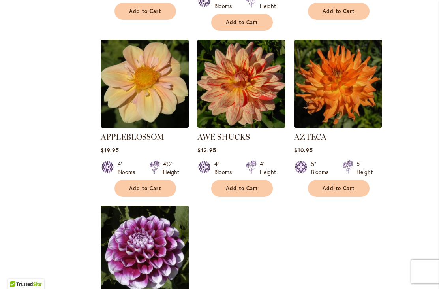 The image size is (439, 289). Describe the element at coordinates (110, 150) in the screenshot. I see `span: $19.95` at that location.